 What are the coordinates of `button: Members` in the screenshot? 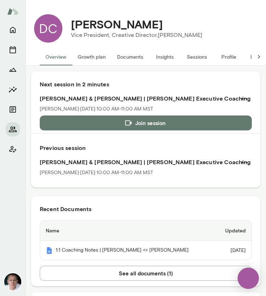 It's located at (13, 129).